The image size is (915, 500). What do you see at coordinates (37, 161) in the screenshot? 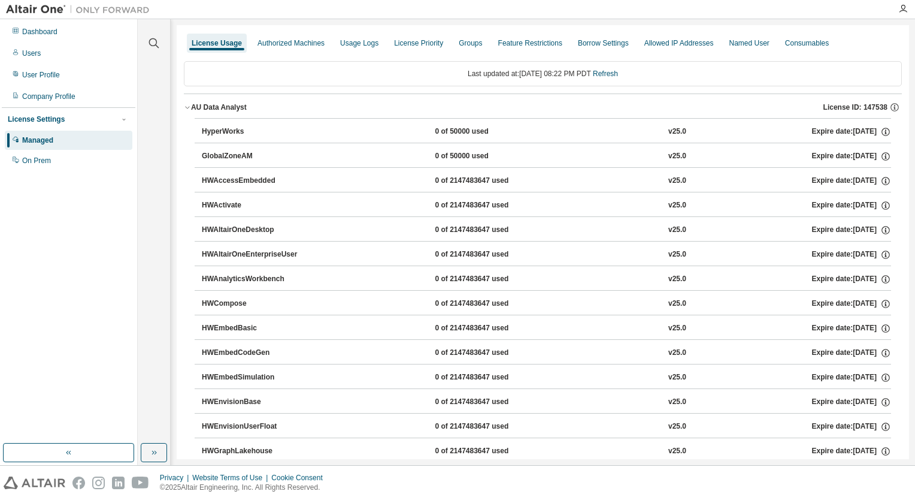
I see `div: On Prem` at bounding box center [37, 161].